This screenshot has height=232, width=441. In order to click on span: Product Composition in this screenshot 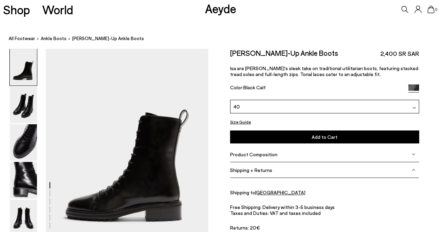, I will do `click(254, 154)`.